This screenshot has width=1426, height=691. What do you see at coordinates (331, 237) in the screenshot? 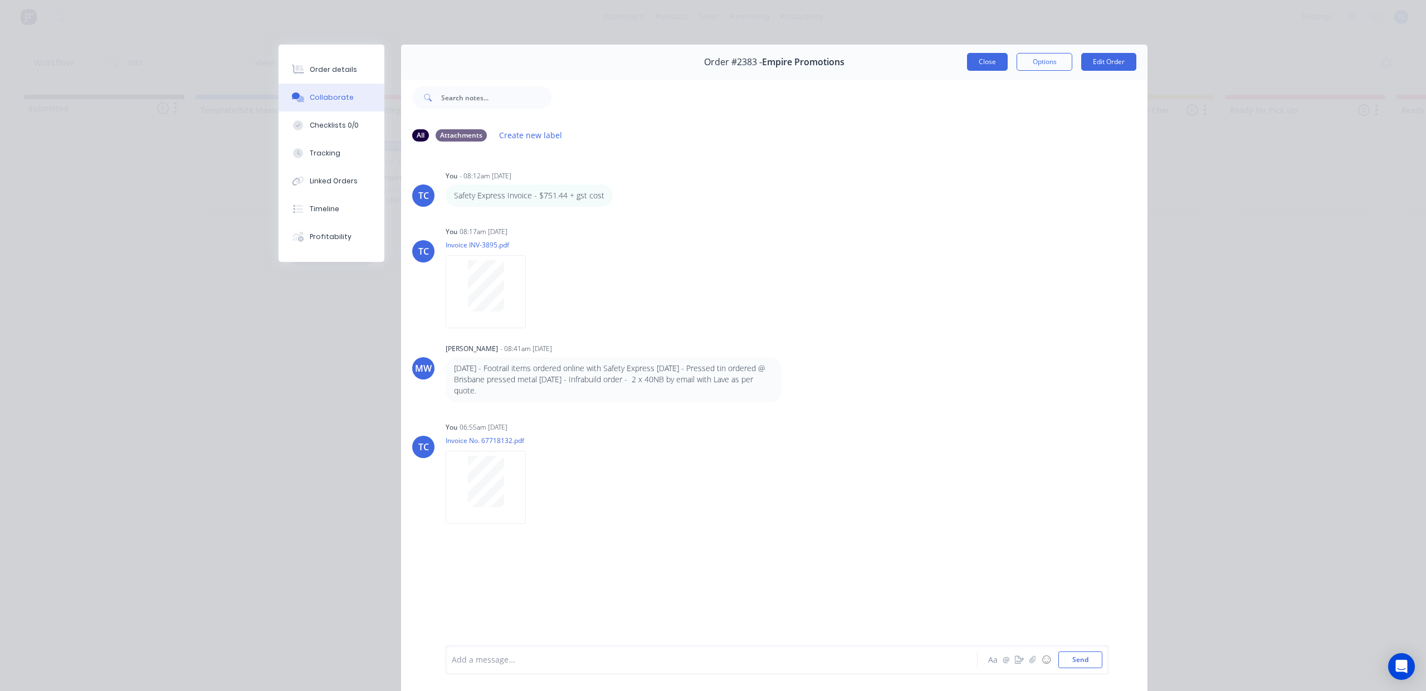
I see `button: Profitability` at bounding box center [331, 237].